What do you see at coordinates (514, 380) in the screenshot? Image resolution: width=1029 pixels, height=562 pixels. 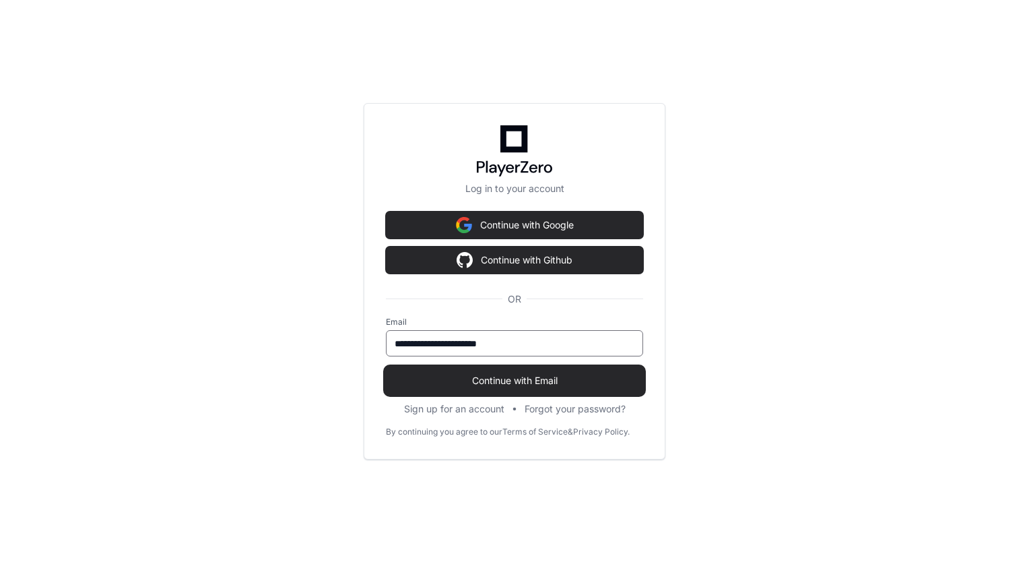 I see `button: Continue with Email` at bounding box center [514, 380].